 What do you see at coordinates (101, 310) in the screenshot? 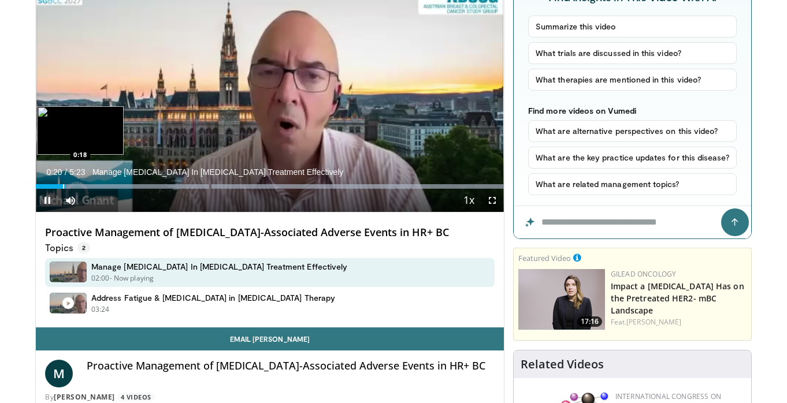
I see `p: 03:24` at bounding box center [101, 310].